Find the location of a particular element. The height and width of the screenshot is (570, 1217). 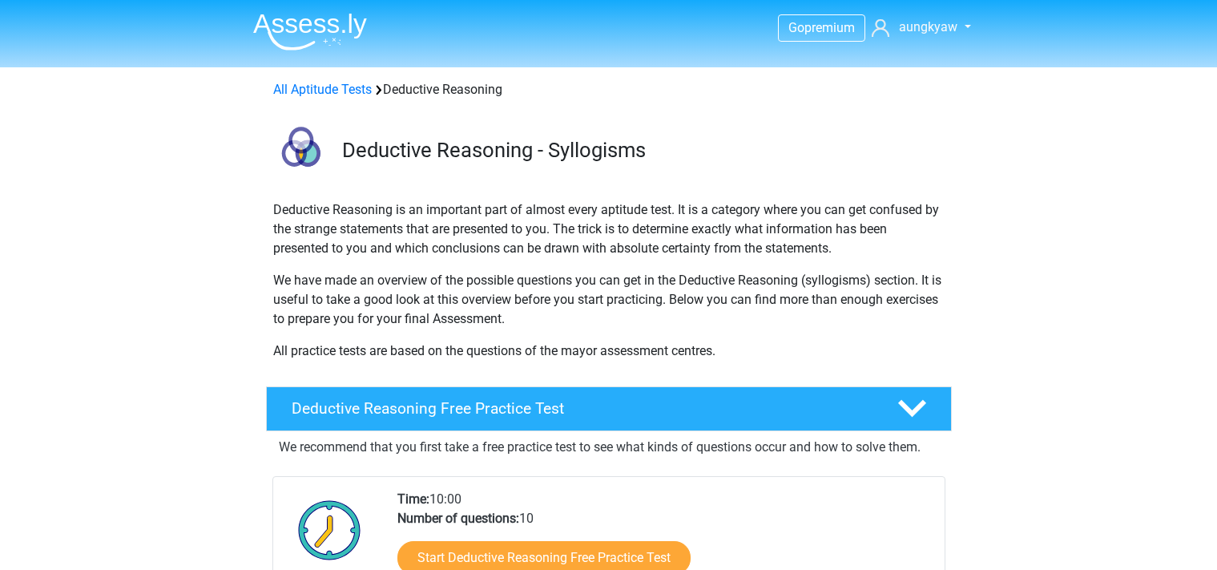

b: Time: is located at coordinates (413, 498).